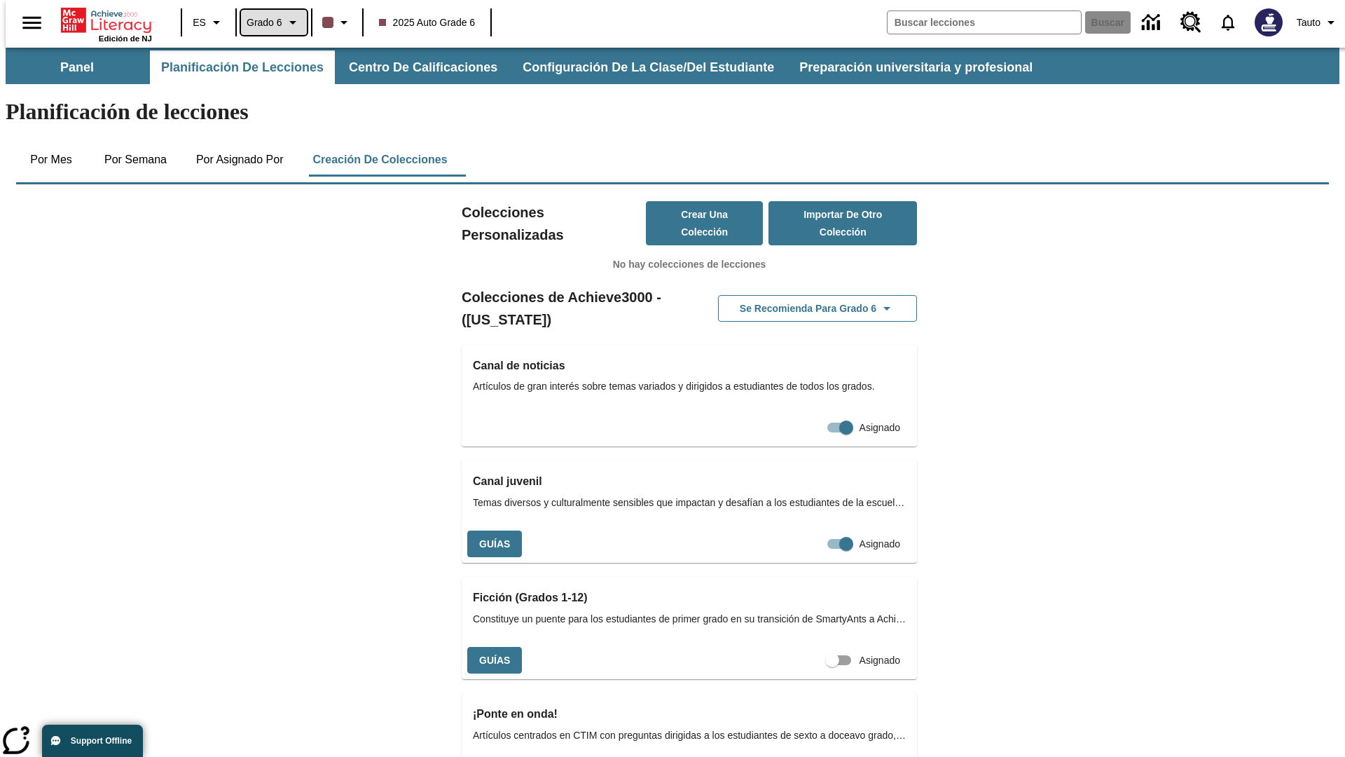 The image size is (1345, 757). I want to click on button: Por mes, so click(51, 160).